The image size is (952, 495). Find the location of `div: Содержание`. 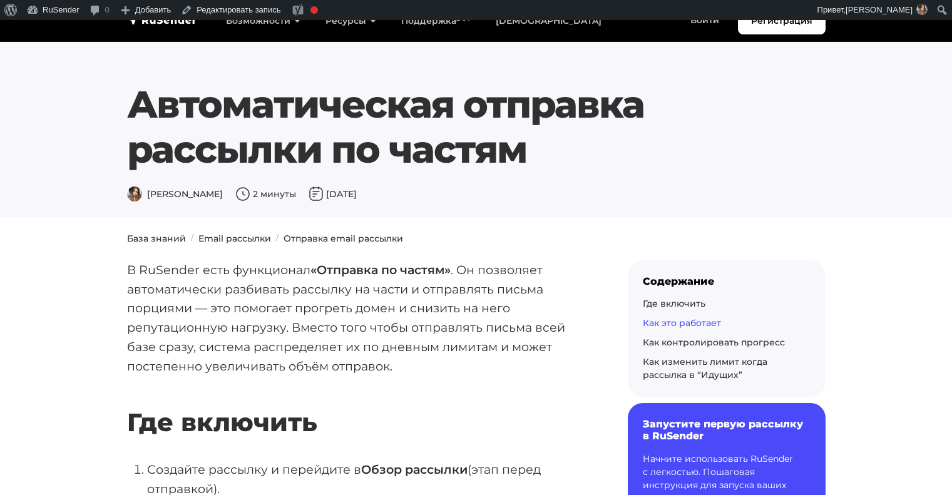

div: Содержание is located at coordinates (726, 281).